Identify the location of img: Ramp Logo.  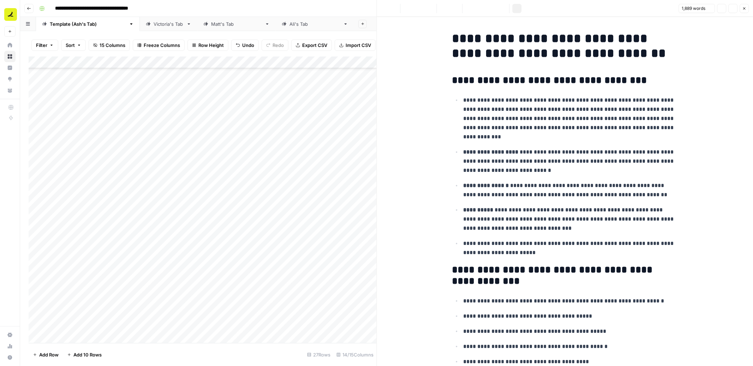
(11, 14).